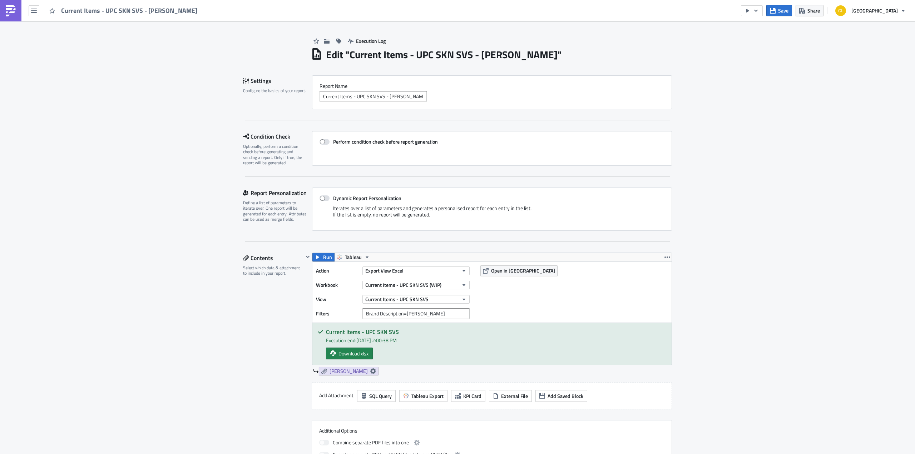 The width and height of the screenshot is (915, 454). I want to click on span: Add Saved Block, so click(566, 396).